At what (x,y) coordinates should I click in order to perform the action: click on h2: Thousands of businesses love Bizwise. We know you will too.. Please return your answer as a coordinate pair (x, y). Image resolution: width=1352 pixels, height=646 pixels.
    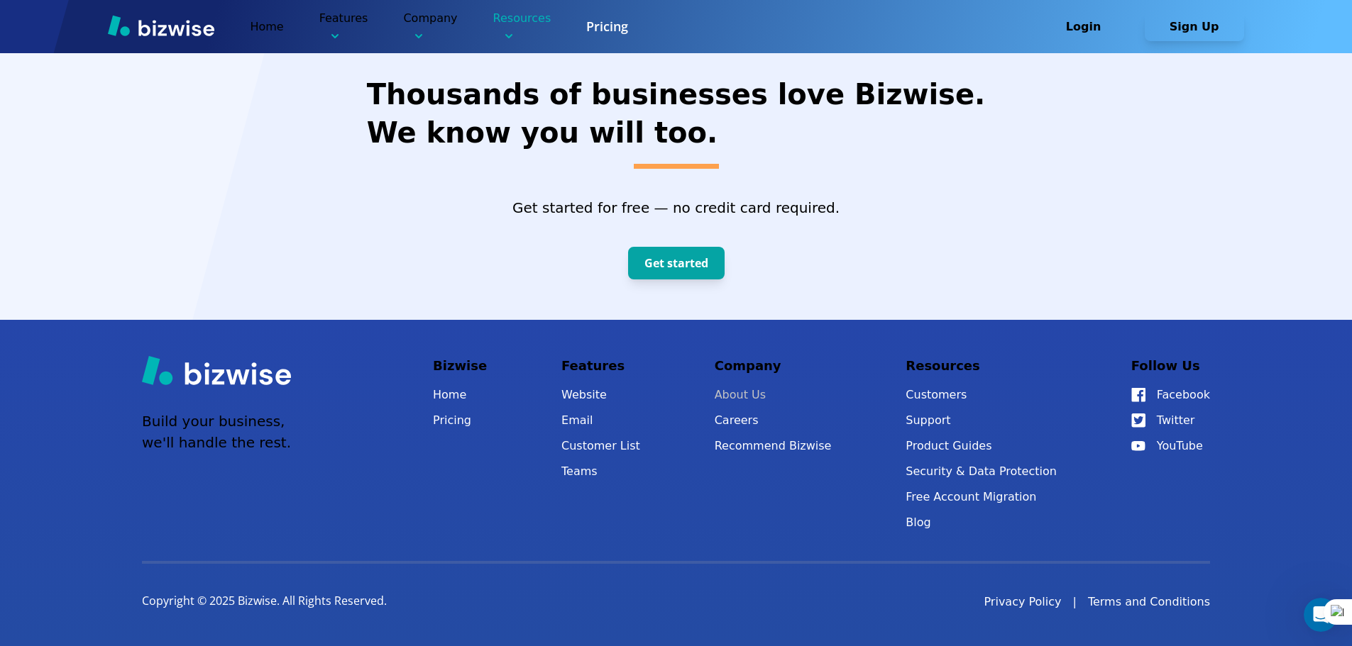
    Looking at the image, I should click on (676, 114).